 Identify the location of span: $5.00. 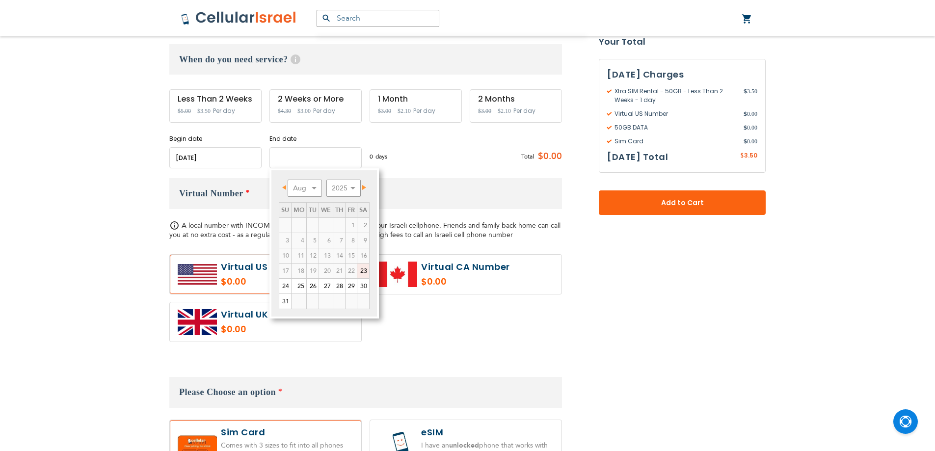
(184, 111).